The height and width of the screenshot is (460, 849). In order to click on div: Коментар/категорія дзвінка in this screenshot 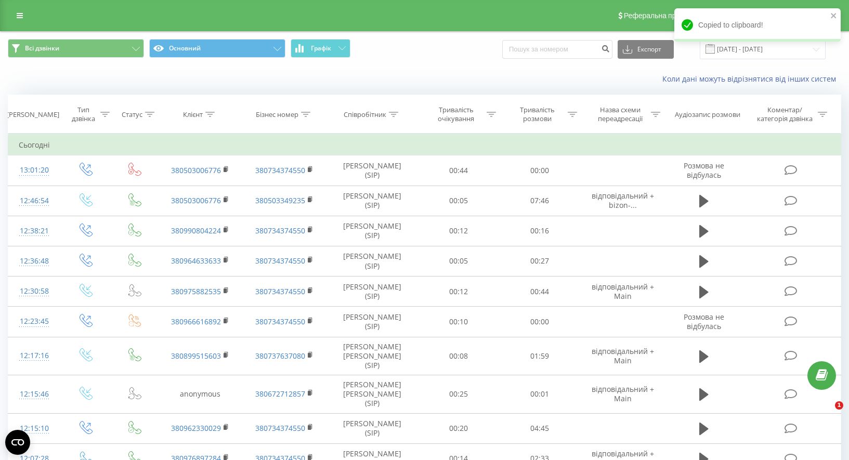, I will do `click(785, 114)`.